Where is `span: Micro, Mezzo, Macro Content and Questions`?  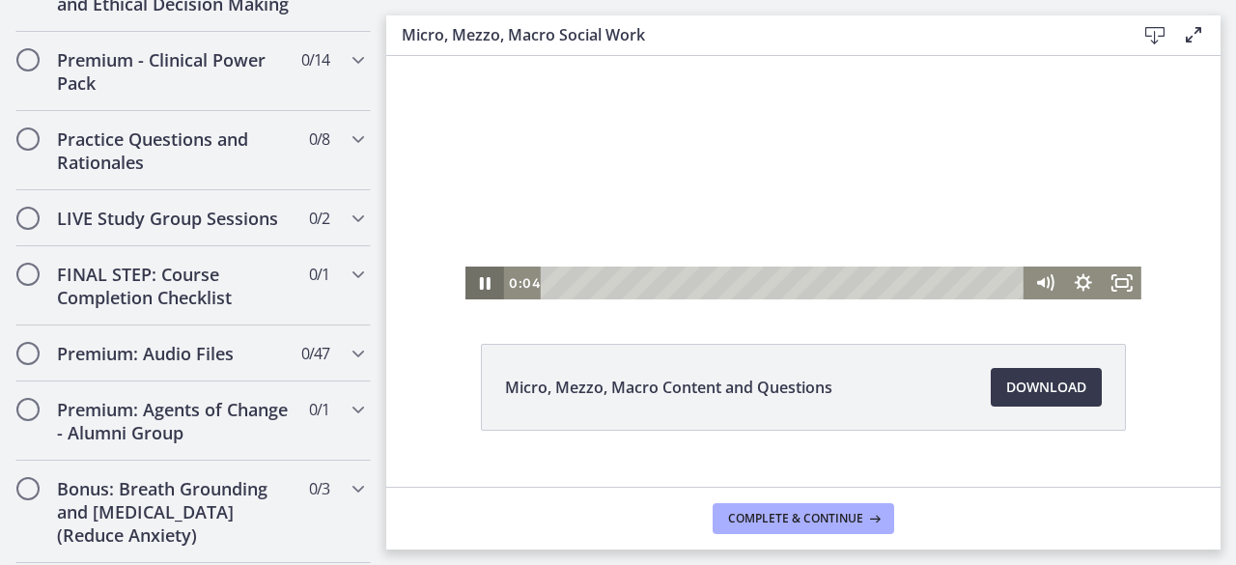 span: Micro, Mezzo, Macro Content and Questions is located at coordinates (668, 387).